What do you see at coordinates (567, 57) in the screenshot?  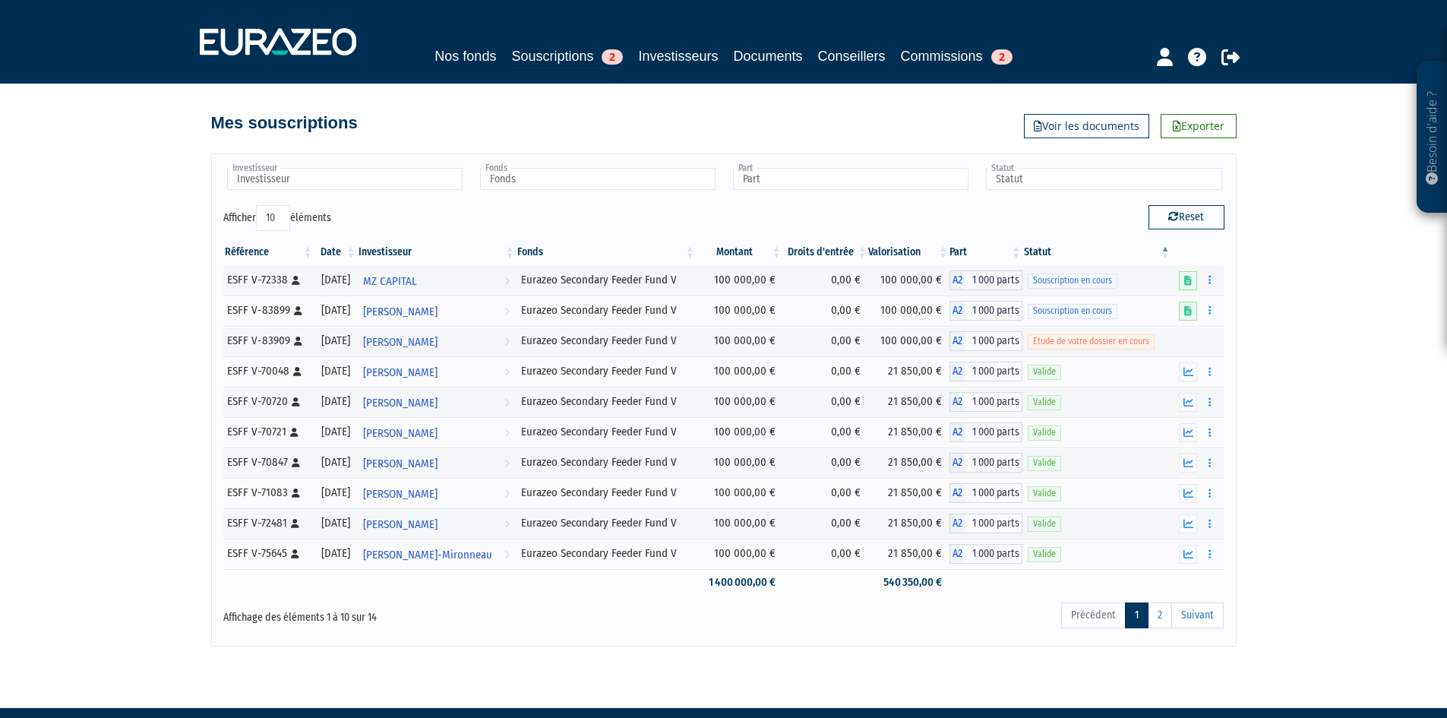 I see `a: Souscriptions2` at bounding box center [567, 57].